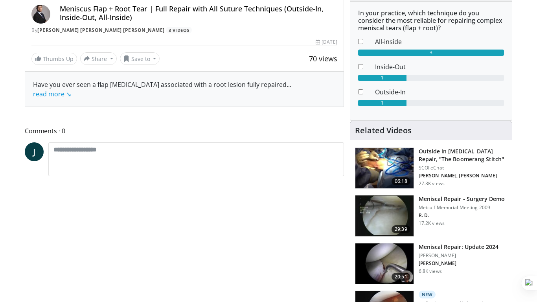 The width and height of the screenshot is (537, 302). I want to click on span: 20:51, so click(401, 277).